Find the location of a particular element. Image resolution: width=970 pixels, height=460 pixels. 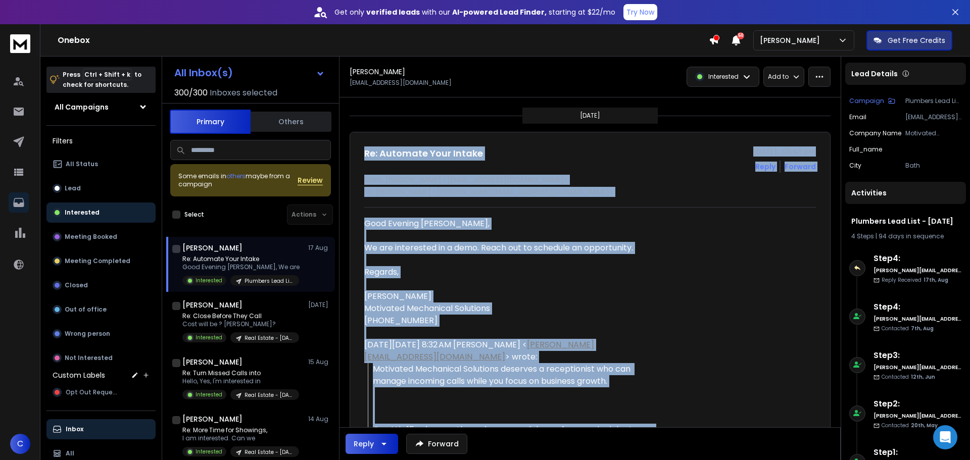

button: All Campaigns is located at coordinates (101, 107).